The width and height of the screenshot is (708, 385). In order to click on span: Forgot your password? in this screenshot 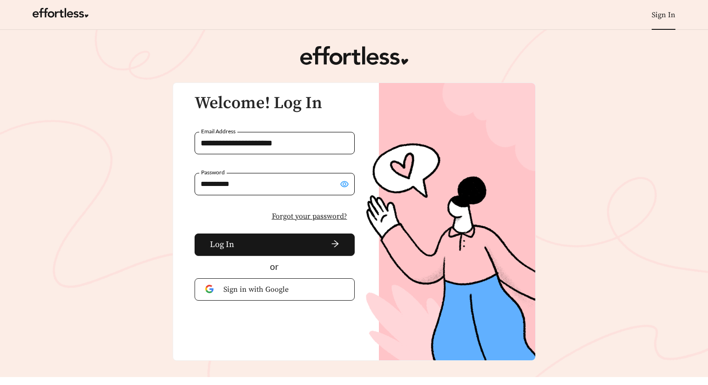, I will do `click(310, 216)`.